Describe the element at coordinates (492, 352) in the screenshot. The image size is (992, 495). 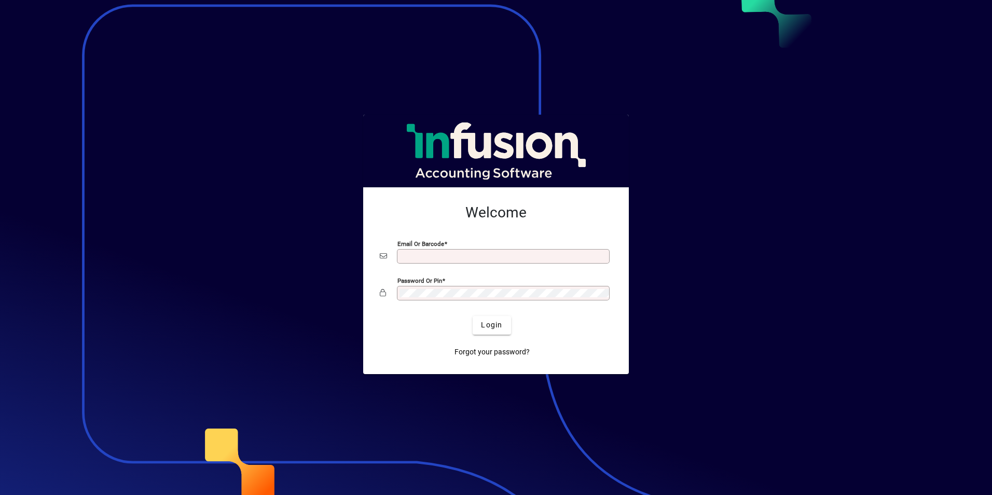
I see `a: Forgot your password?` at that location.